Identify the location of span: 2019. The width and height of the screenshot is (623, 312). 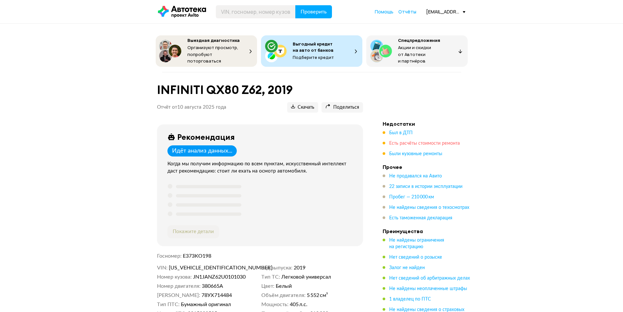
(299, 267).